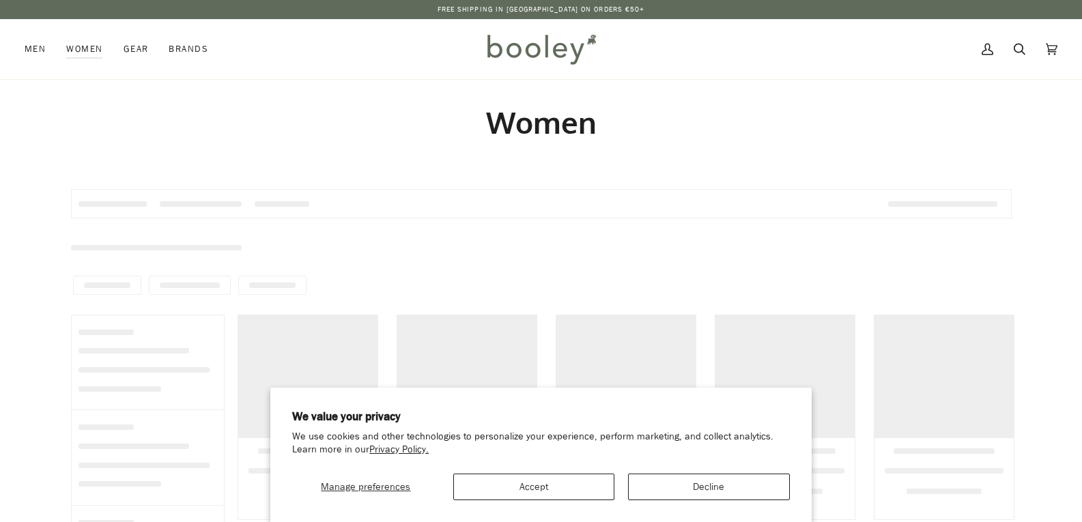  What do you see at coordinates (40, 49) in the screenshot?
I see `div: Men` at bounding box center [40, 49].